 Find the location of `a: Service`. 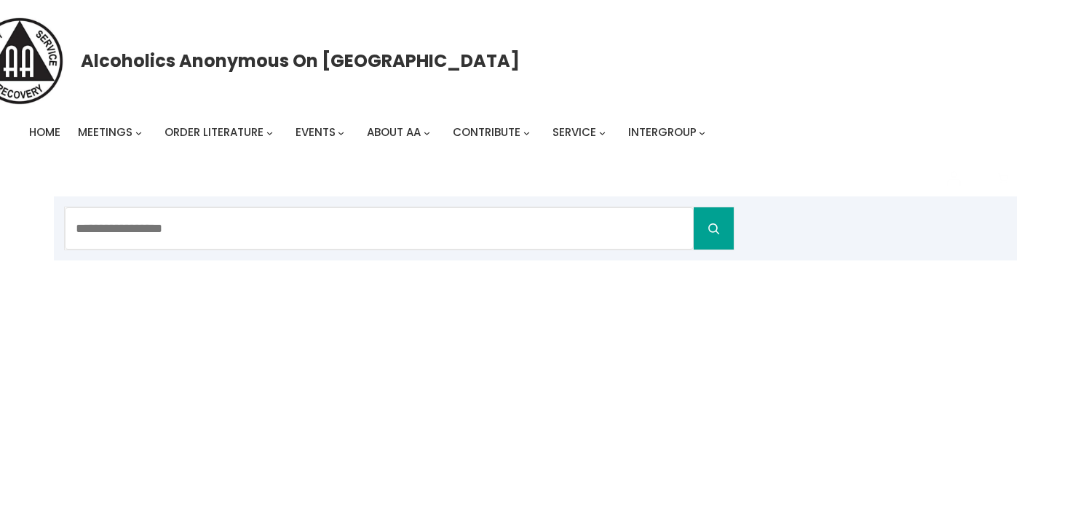

a: Service is located at coordinates (574, 132).